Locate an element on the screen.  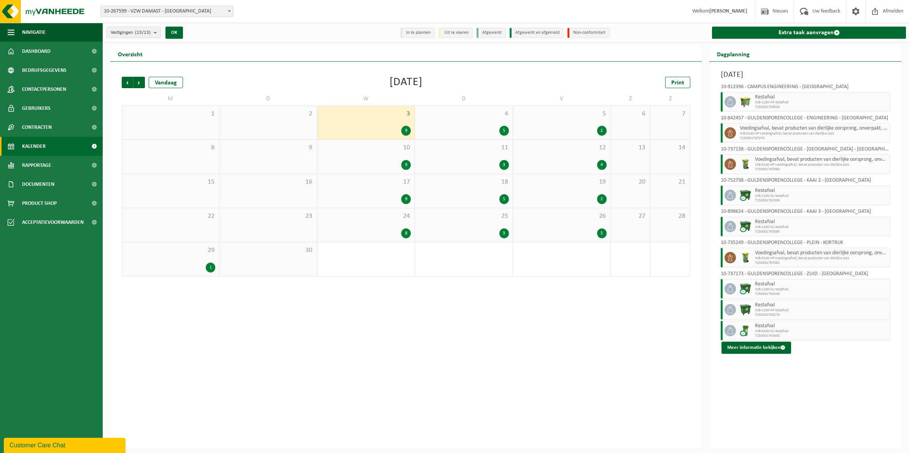
span: 6 is located at coordinates (631, 114).